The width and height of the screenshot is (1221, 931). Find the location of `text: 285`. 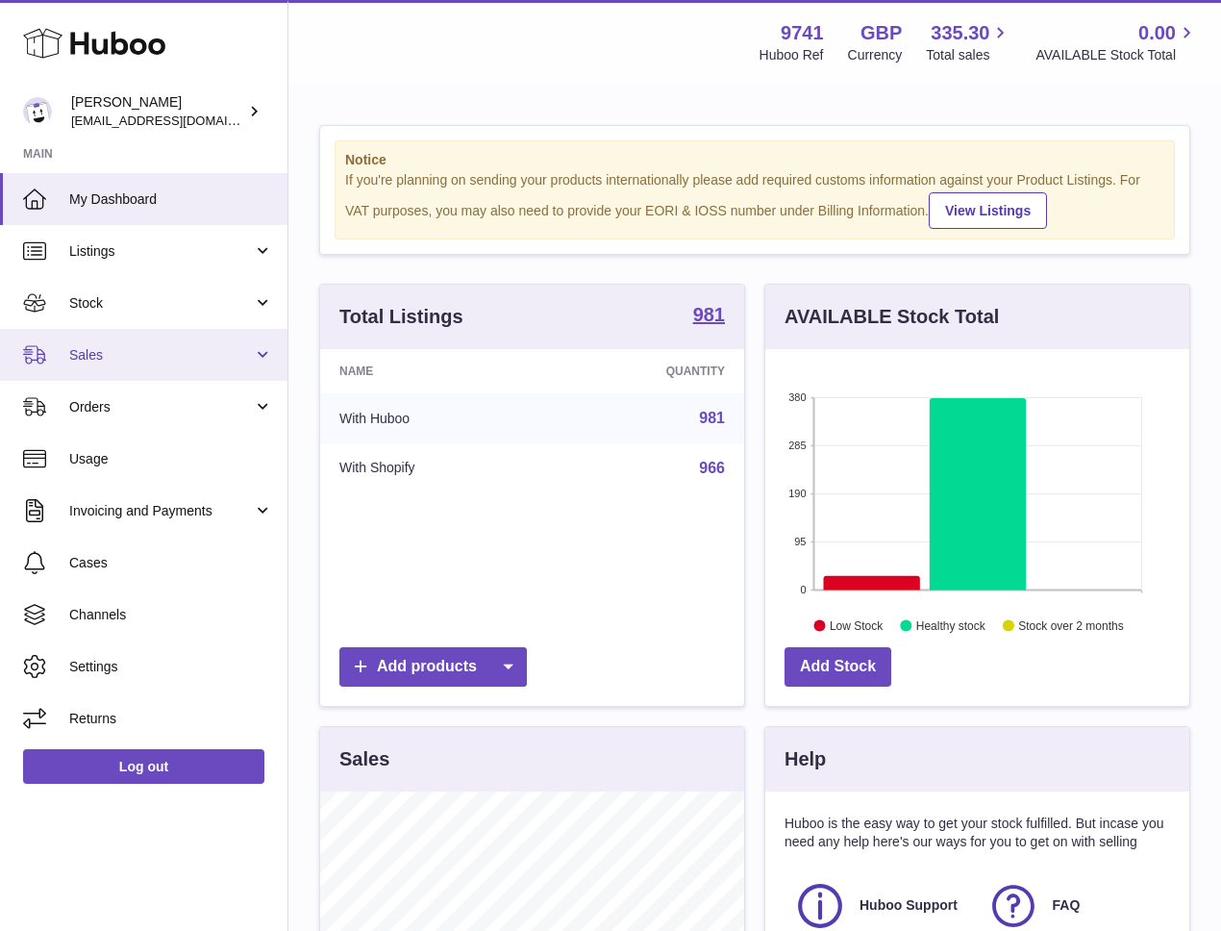

text: 285 is located at coordinates (797, 445).